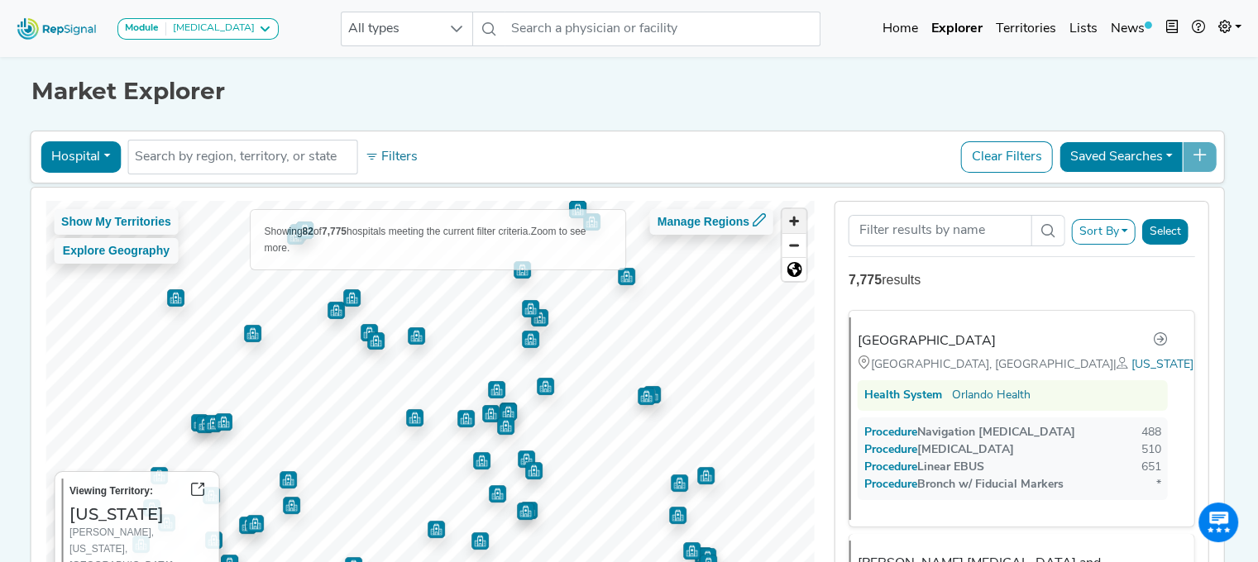  Describe the element at coordinates (662, 29) in the screenshot. I see `input: Search a physician or facility` at that location.